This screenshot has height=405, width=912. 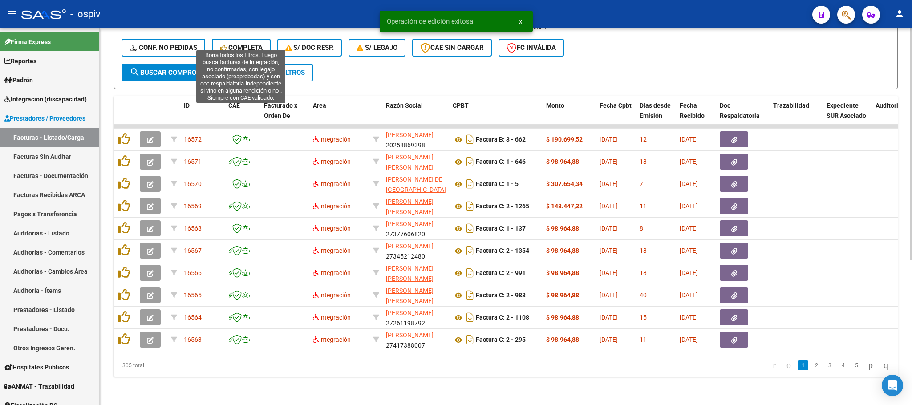 What do you see at coordinates (193, 295) in the screenshot?
I see `span: 16565` at bounding box center [193, 295].